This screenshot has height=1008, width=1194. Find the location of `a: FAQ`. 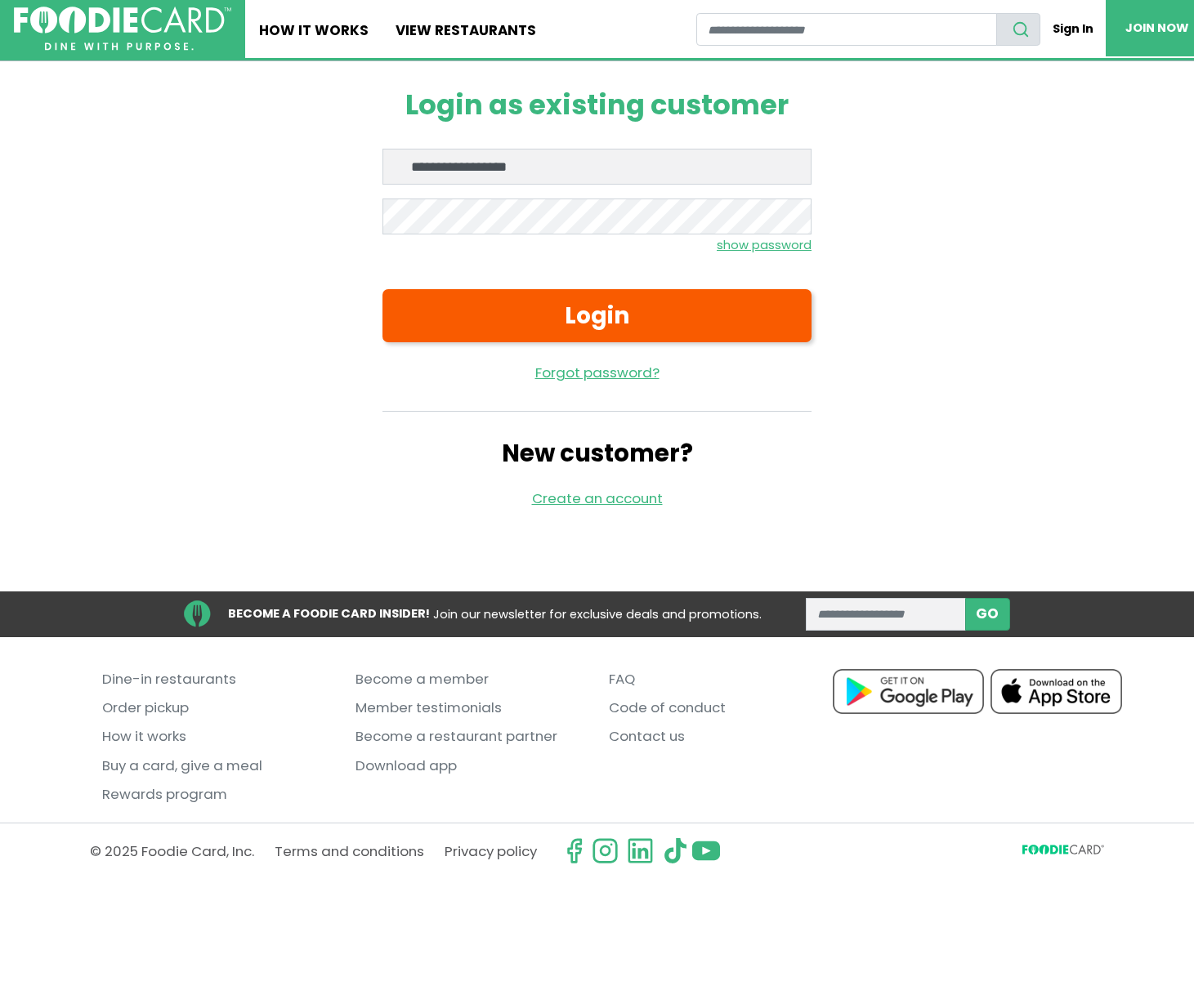

a: FAQ is located at coordinates (723, 679).